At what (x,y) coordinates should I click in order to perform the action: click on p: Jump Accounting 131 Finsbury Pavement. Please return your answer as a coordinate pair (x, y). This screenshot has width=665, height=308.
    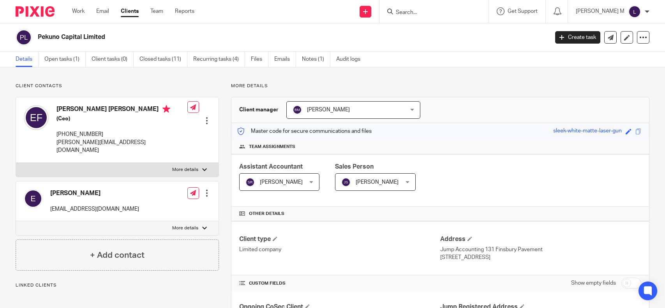
    Looking at the image, I should click on (541, 250).